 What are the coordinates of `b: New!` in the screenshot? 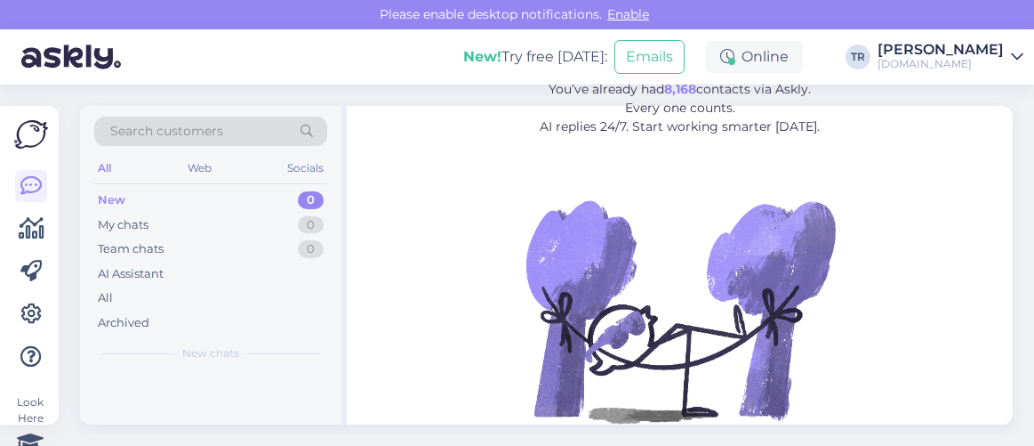 It's located at (482, 56).